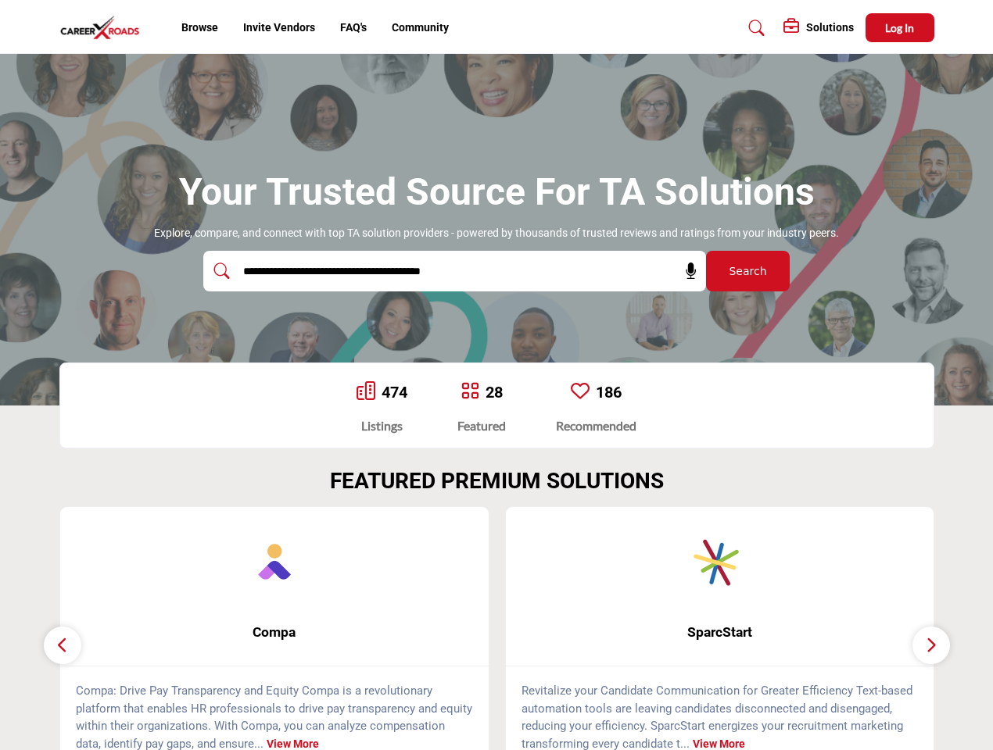 This screenshot has width=993, height=750. Describe the element at coordinates (720, 632) in the screenshot. I see `b: SparcStart` at that location.